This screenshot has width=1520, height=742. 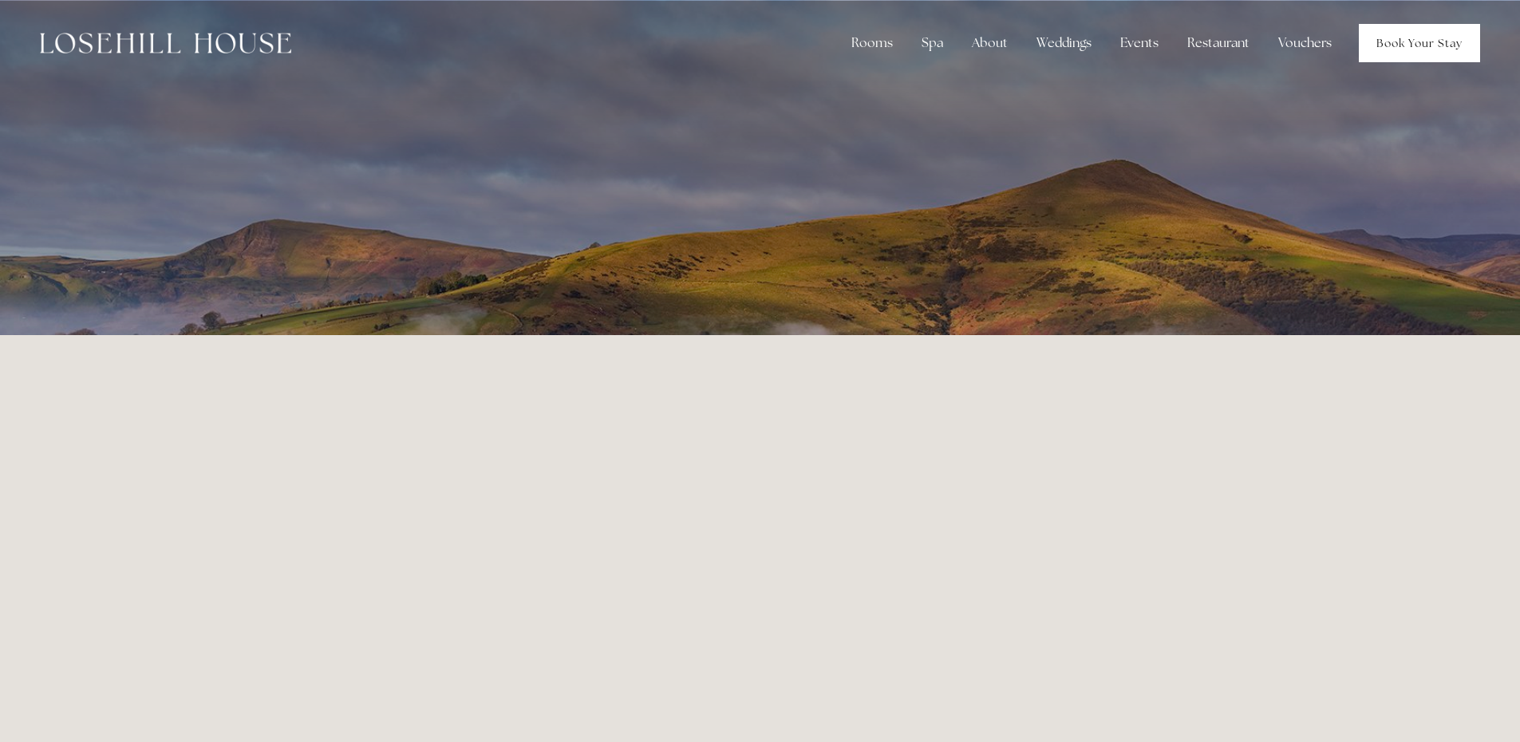 I want to click on div: Events, so click(x=1139, y=43).